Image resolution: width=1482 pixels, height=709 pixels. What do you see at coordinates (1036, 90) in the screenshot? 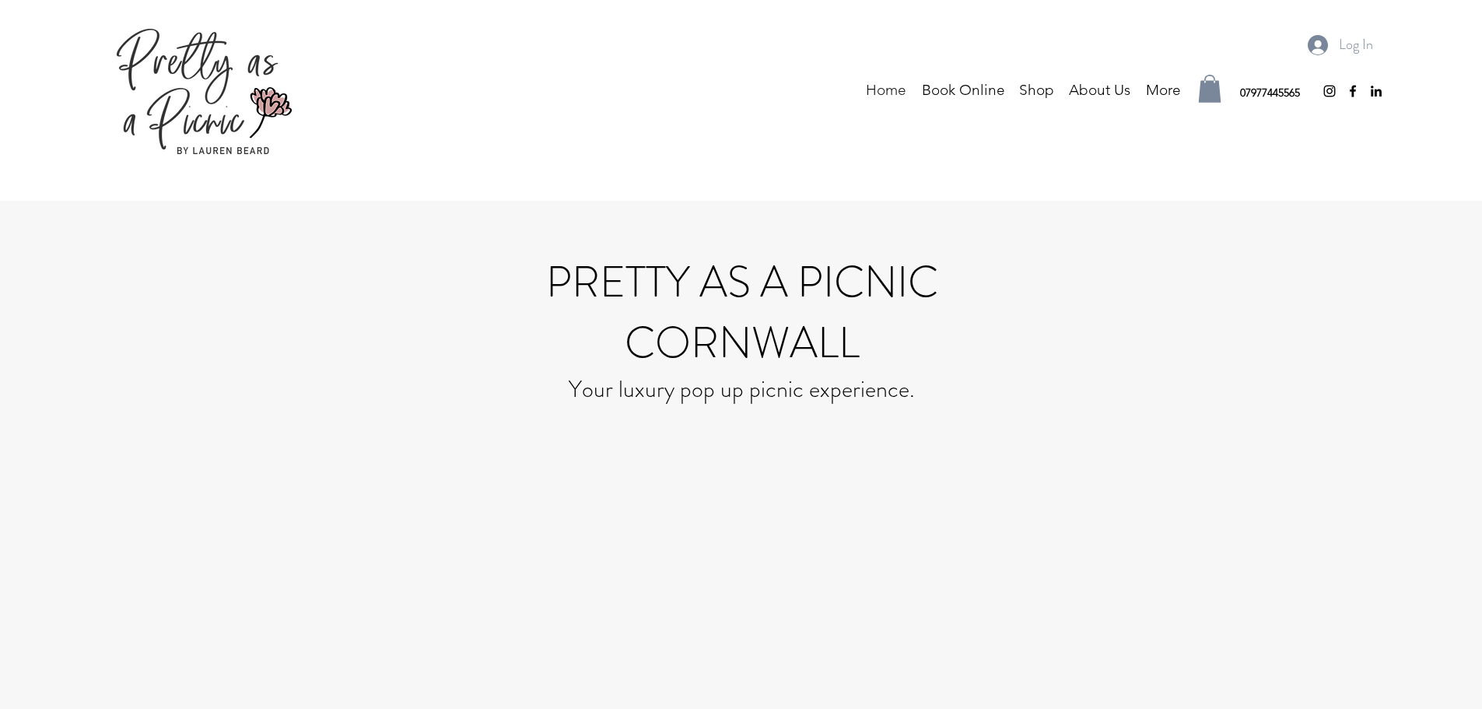
I see `a: Shop` at bounding box center [1036, 90].